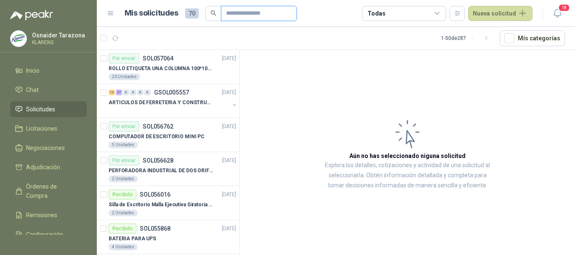 The height and width of the screenshot is (255, 575). I want to click on p: SOL056016, so click(155, 195).